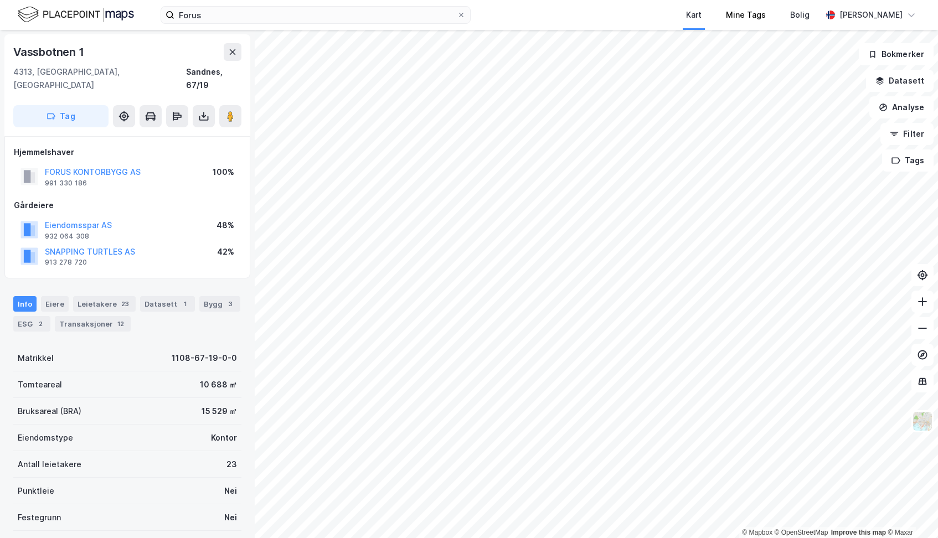 Image resolution: width=938 pixels, height=538 pixels. I want to click on div: 2, so click(40, 324).